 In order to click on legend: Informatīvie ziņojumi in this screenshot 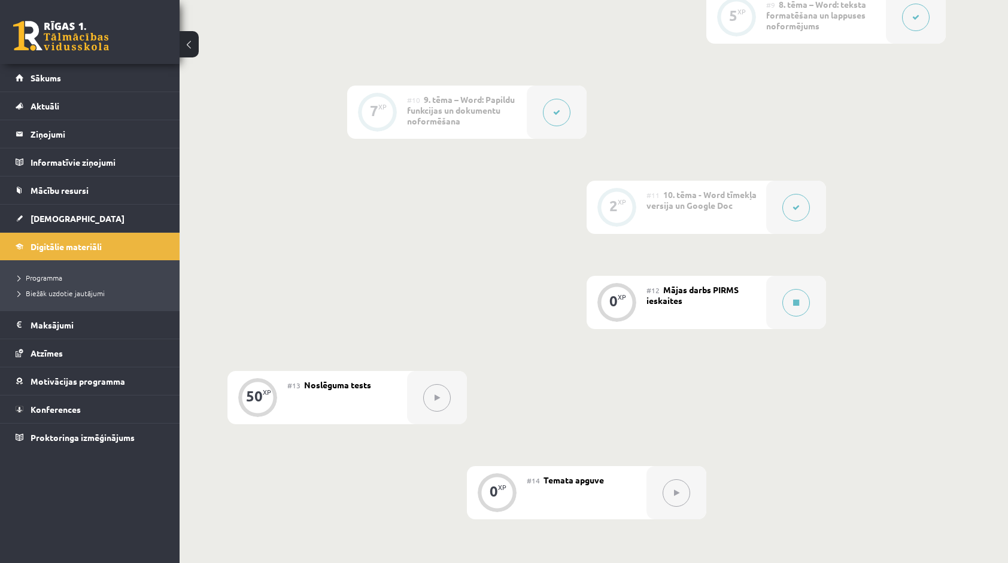, I will do `click(98, 162)`.